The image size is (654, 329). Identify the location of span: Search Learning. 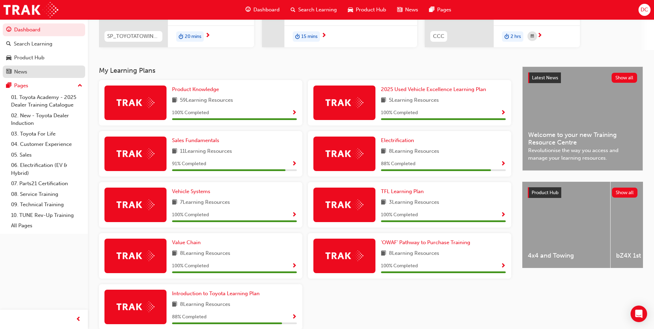
(318, 10).